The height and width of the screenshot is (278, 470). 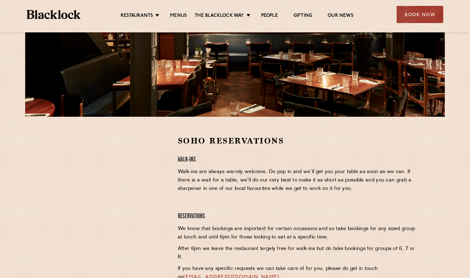 I want to click on a: Gifting, so click(x=303, y=16).